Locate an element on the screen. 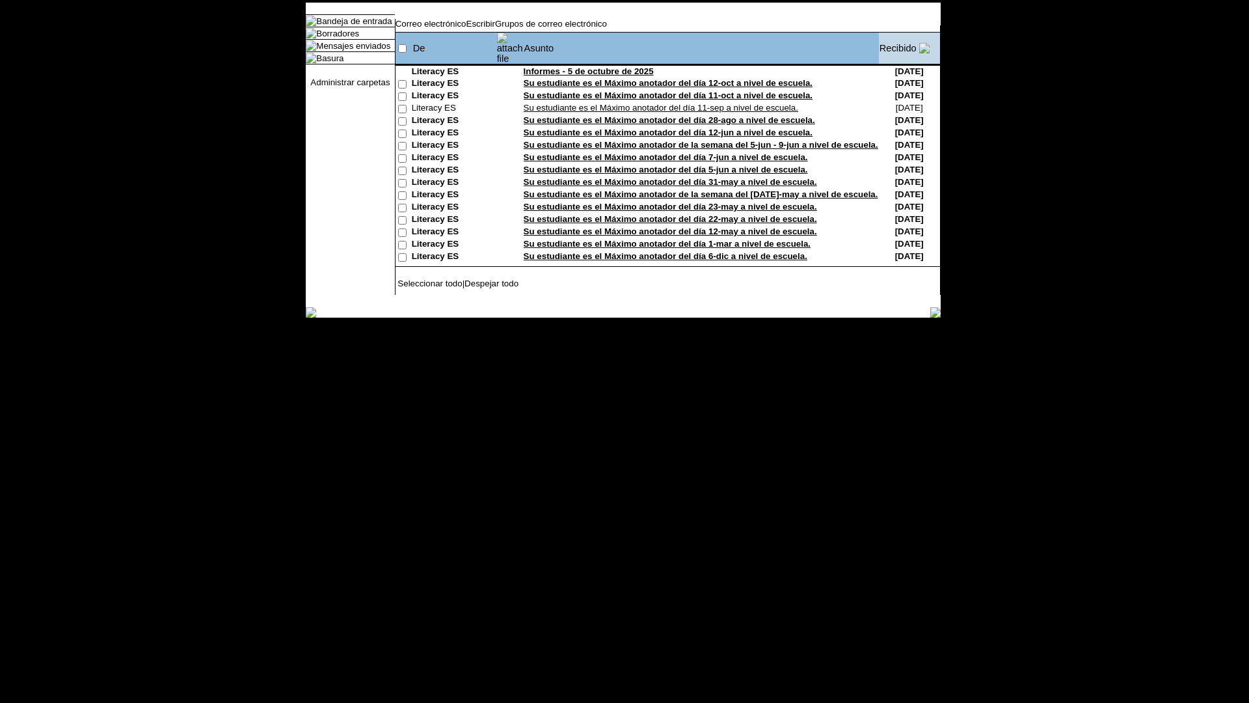 The image size is (1249, 703). a: Su estudiante es el Máximo anotador de la semana del 5-jun - 9-jun a nivel de escuela. is located at coordinates (701, 144).